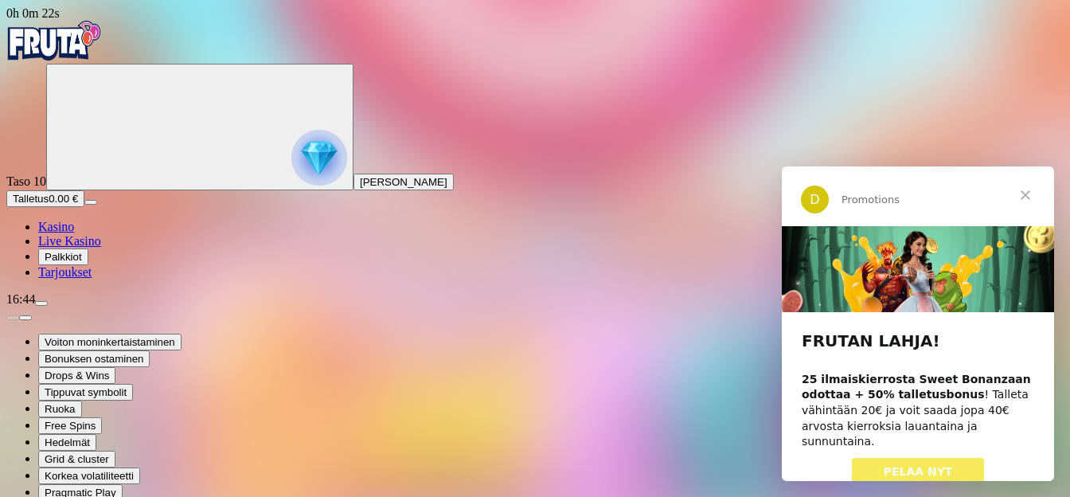  What do you see at coordinates (76, 375) in the screenshot?
I see `span: Drops & Wins` at bounding box center [76, 375].